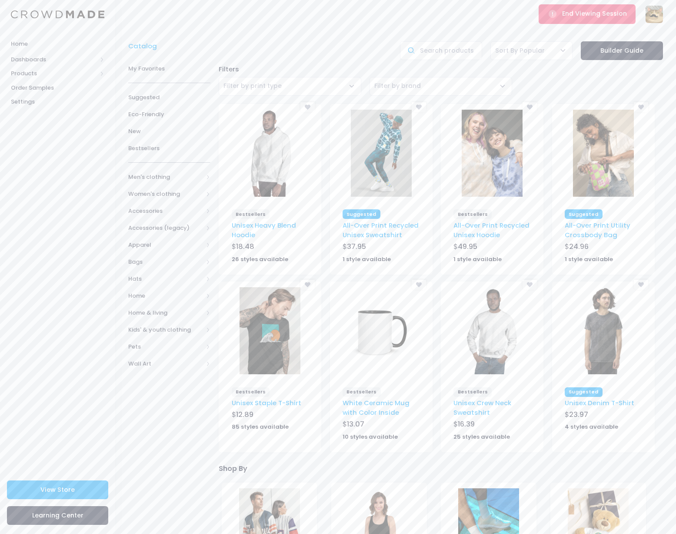  Describe the element at coordinates (166, 313) in the screenshot. I see `span: Home & living` at that location.